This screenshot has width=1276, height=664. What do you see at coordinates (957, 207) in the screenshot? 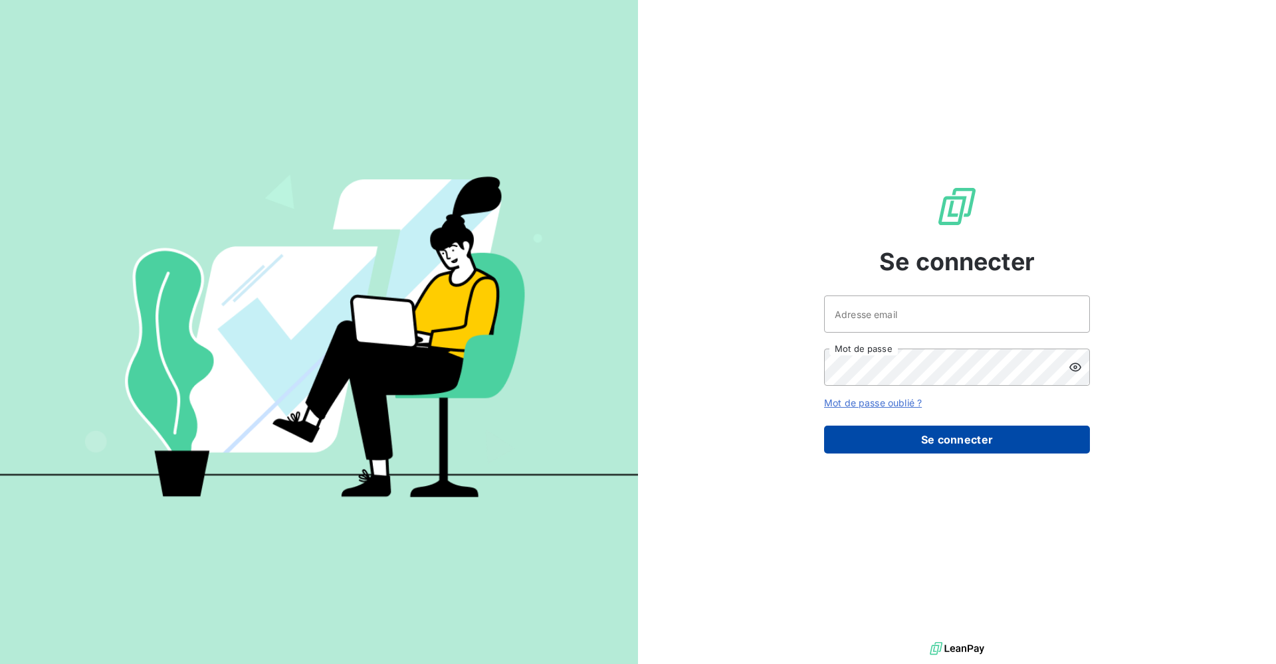
I see `img: Logo LeanPay` at bounding box center [957, 207].